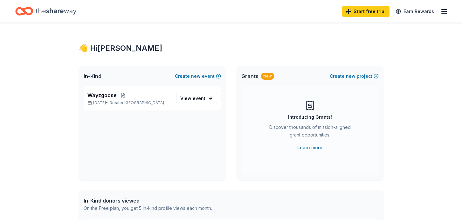 This screenshot has width=462, height=220. I want to click on a: Home, so click(46, 11).